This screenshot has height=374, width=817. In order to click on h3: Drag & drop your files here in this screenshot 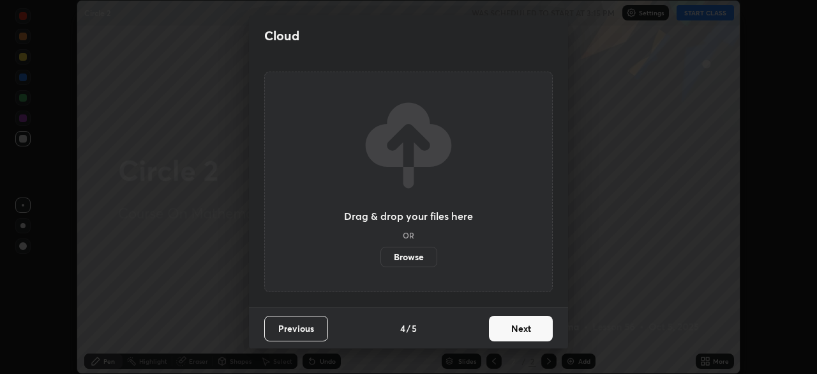, I will do `click(409, 216)`.